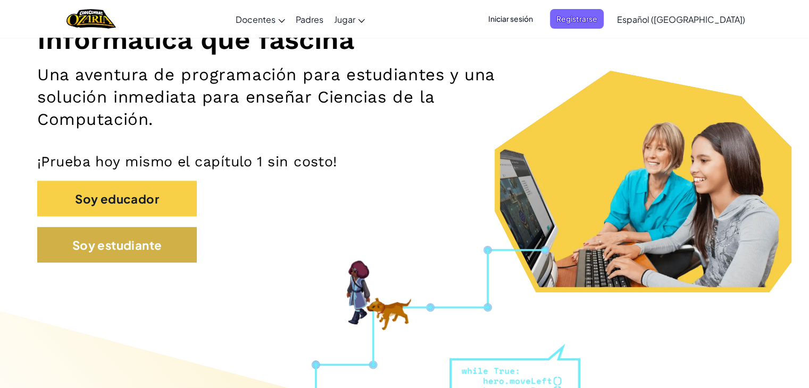 The height and width of the screenshot is (388, 809). What do you see at coordinates (345, 19) in the screenshot?
I see `font: Jugar` at bounding box center [345, 19].